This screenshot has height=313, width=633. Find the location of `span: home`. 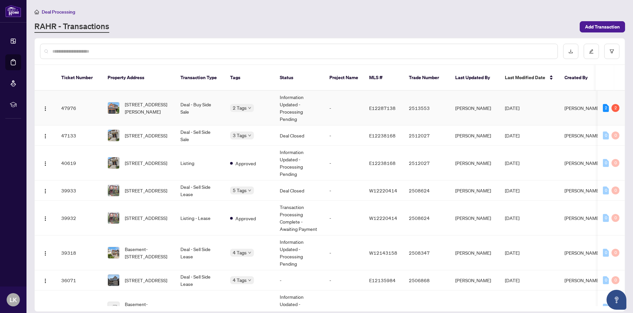

span: home is located at coordinates (37, 12).